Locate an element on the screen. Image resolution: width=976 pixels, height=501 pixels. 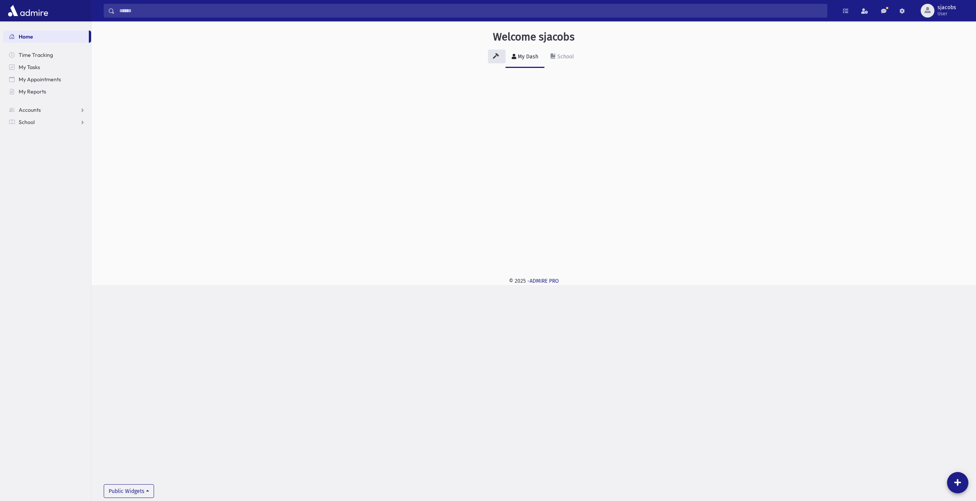
span: User is located at coordinates (947, 14).